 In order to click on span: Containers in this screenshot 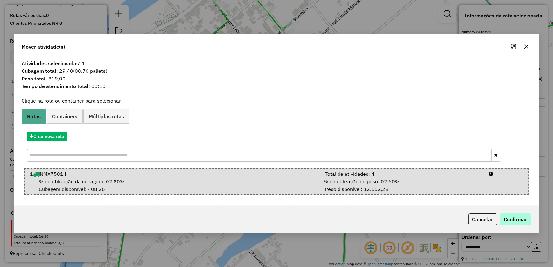, I will do `click(65, 116)`.